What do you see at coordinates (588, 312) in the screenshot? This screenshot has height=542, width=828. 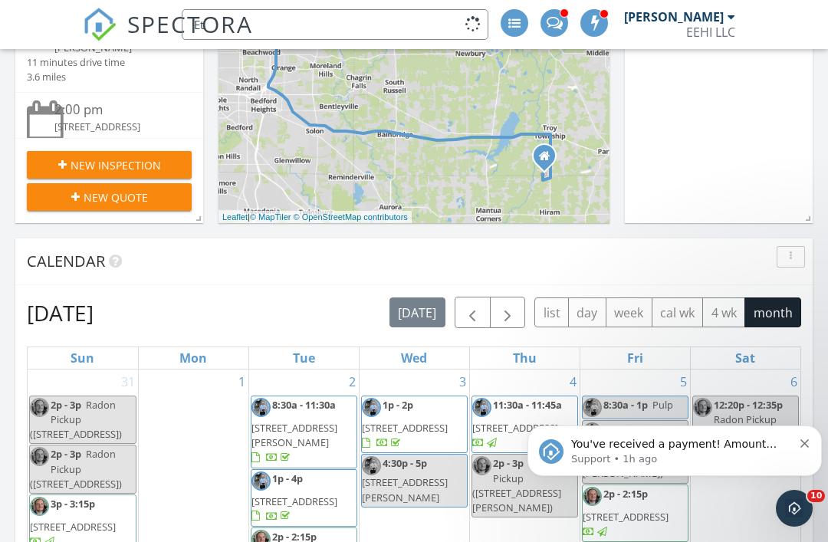 I see `button: day` at bounding box center [588, 312].